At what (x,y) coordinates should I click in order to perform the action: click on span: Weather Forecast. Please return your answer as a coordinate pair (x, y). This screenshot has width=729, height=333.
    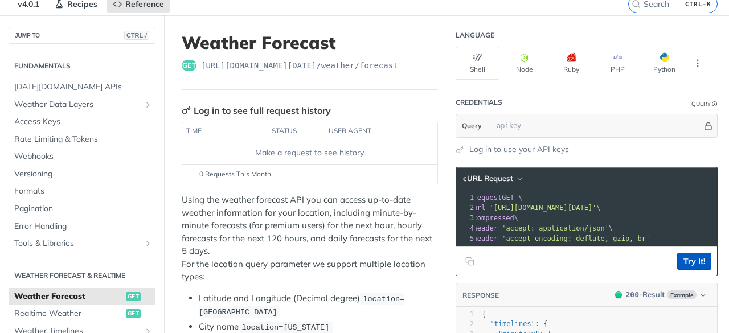
    Looking at the image, I should click on (68, 297).